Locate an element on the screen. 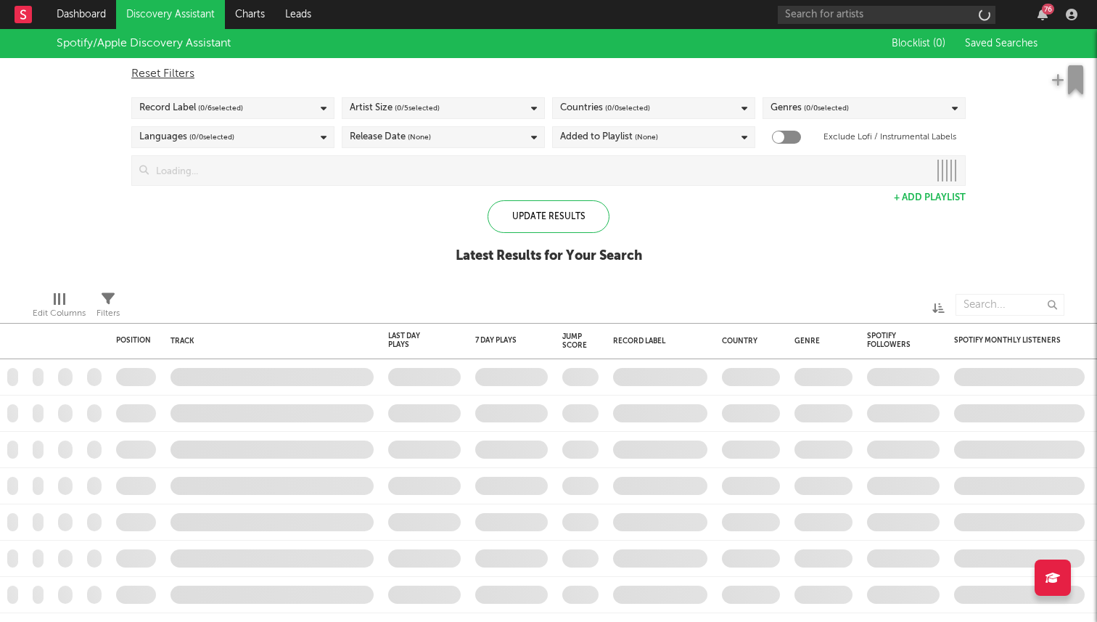 The width and height of the screenshot is (1097, 622). div: Added to Playlist is located at coordinates (609, 137).